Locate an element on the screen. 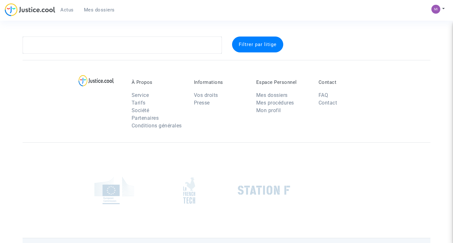  p: À Propos is located at coordinates (158, 82).